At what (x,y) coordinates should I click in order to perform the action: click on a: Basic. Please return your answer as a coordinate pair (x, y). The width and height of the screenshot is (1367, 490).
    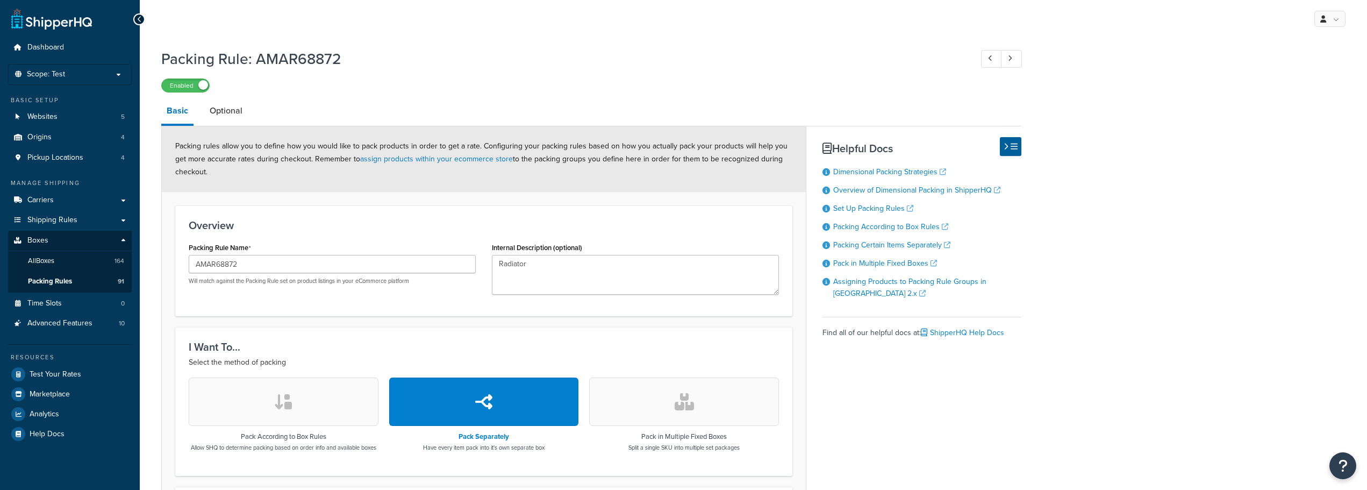
    Looking at the image, I should click on (177, 112).